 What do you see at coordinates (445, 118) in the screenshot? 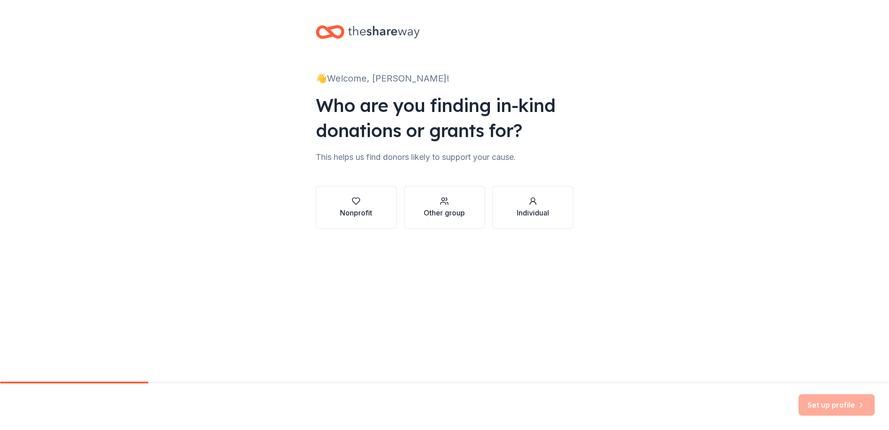
I see `div: Who are you finding in-kind donations or grants for?` at bounding box center [445, 118].